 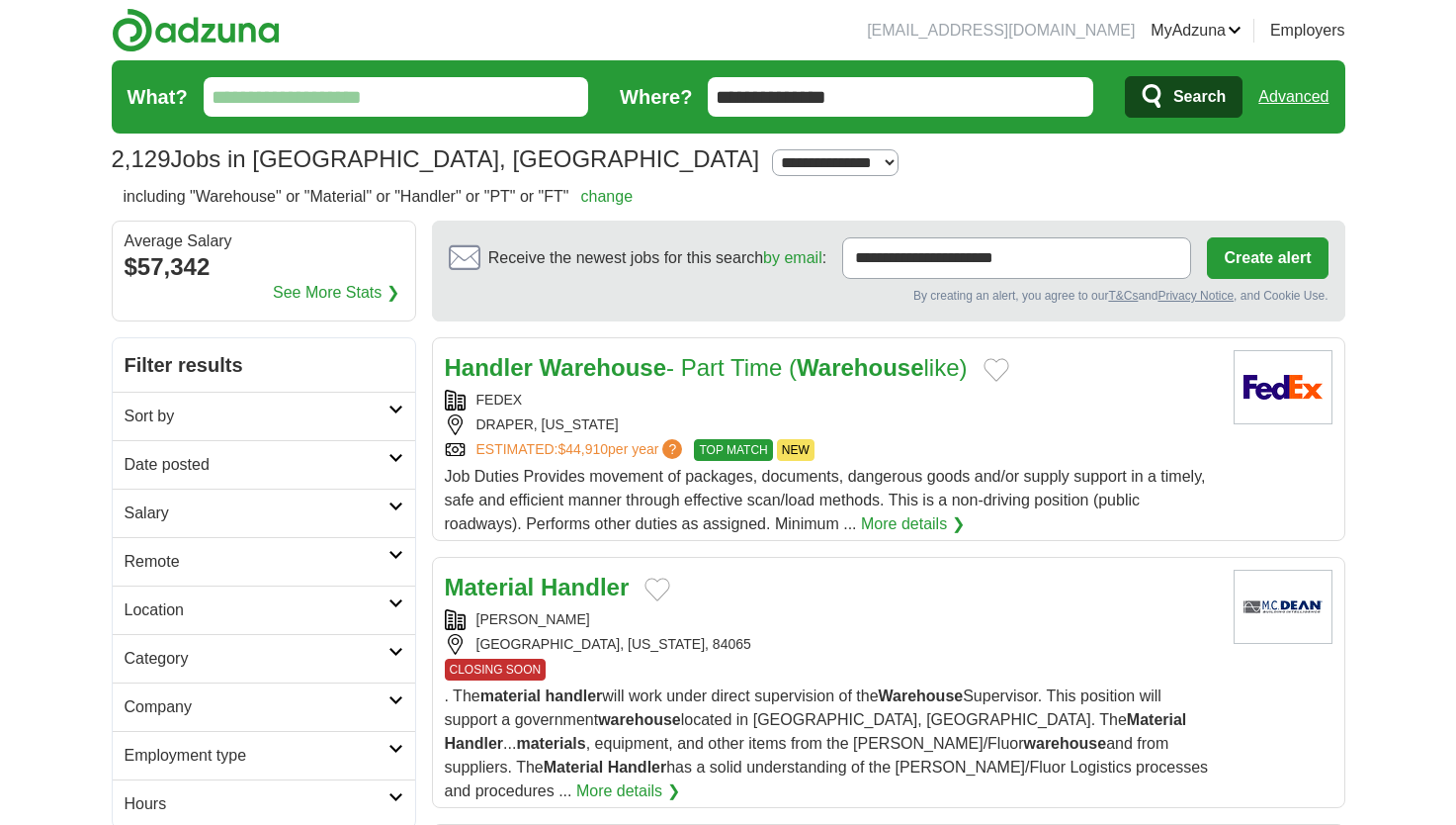 What do you see at coordinates (256, 610) in the screenshot?
I see `h2: Location` at bounding box center [256, 610].